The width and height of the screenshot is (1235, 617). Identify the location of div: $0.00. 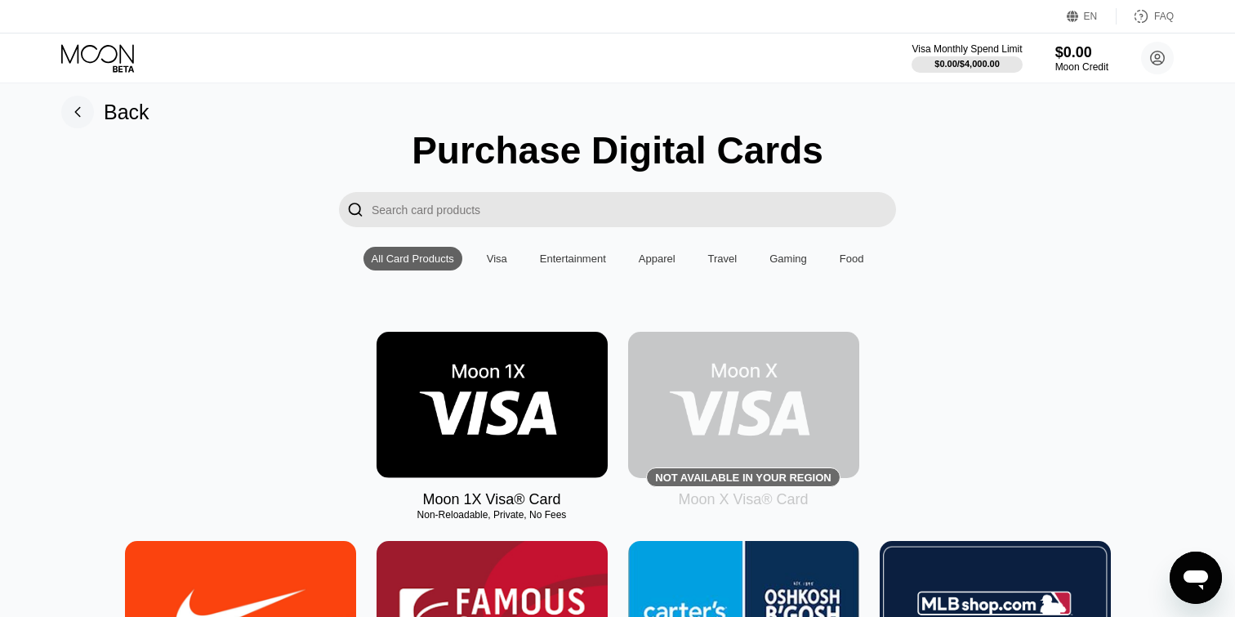
(1081, 52).